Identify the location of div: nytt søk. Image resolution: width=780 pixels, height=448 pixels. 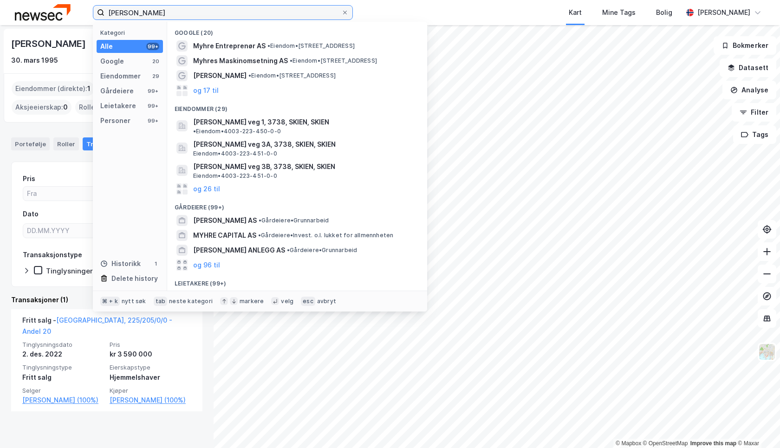
(134, 301).